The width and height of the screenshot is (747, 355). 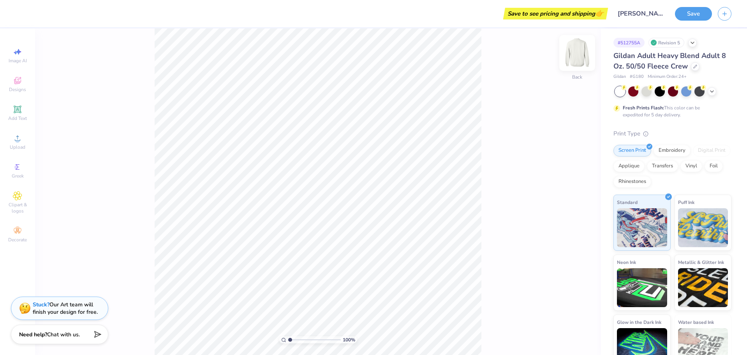 I want to click on span: Designs, so click(x=18, y=90).